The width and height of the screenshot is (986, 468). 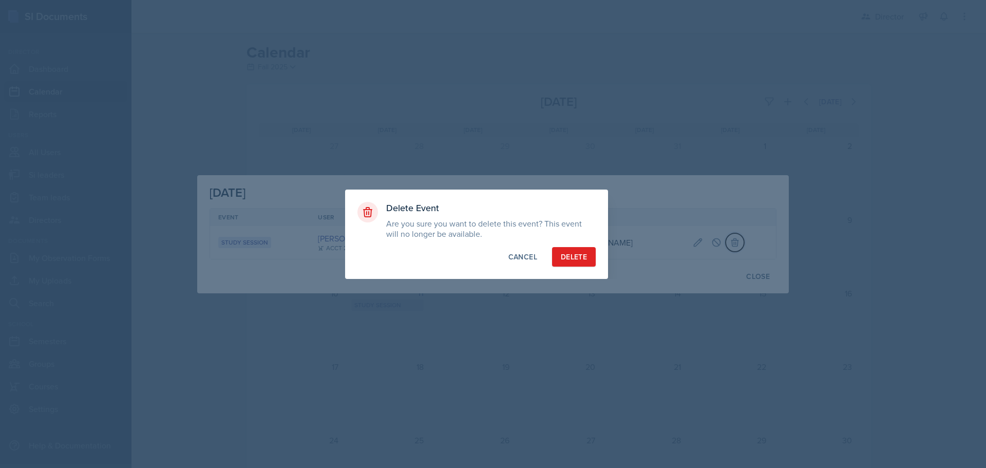 What do you see at coordinates (491, 208) in the screenshot?
I see `h3: Delete Event` at bounding box center [491, 208].